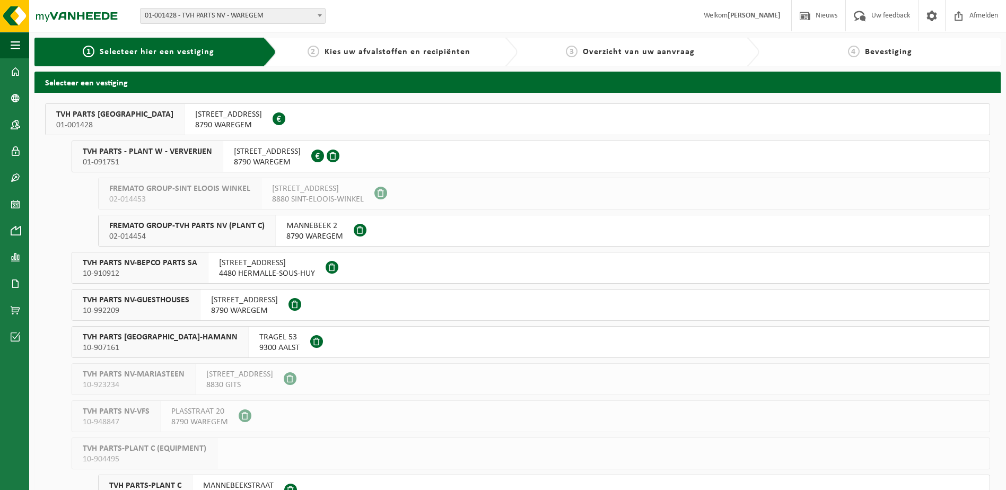 This screenshot has height=490, width=1006. I want to click on span: 1, so click(89, 51).